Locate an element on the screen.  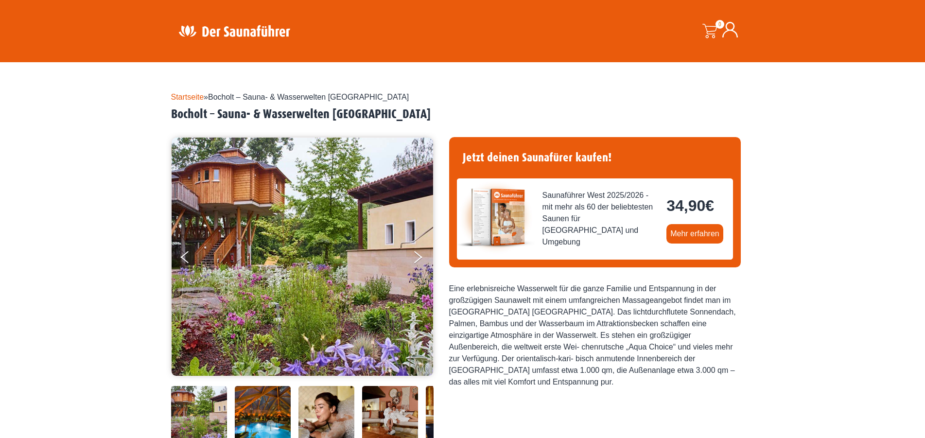
a: Mehr erfahren is located at coordinates (695, 234).